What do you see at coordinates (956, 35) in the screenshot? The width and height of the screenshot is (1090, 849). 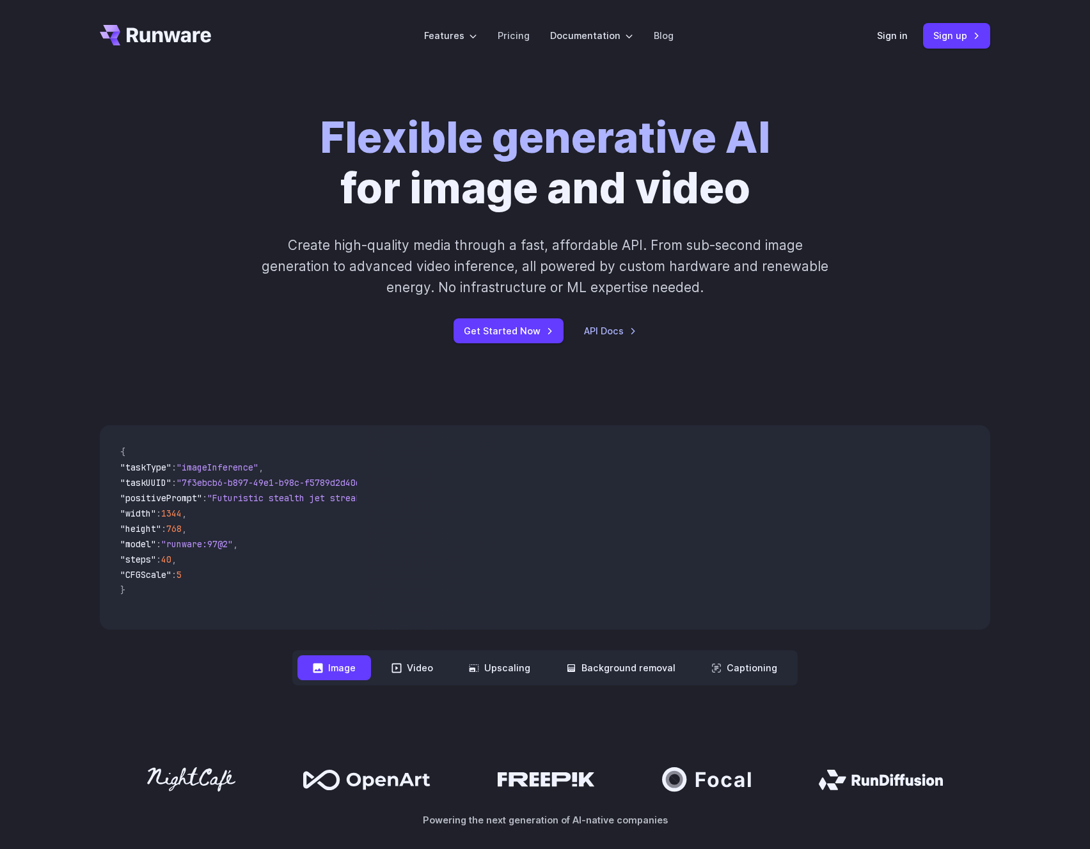 I see `a: Sign up` at bounding box center [956, 35].